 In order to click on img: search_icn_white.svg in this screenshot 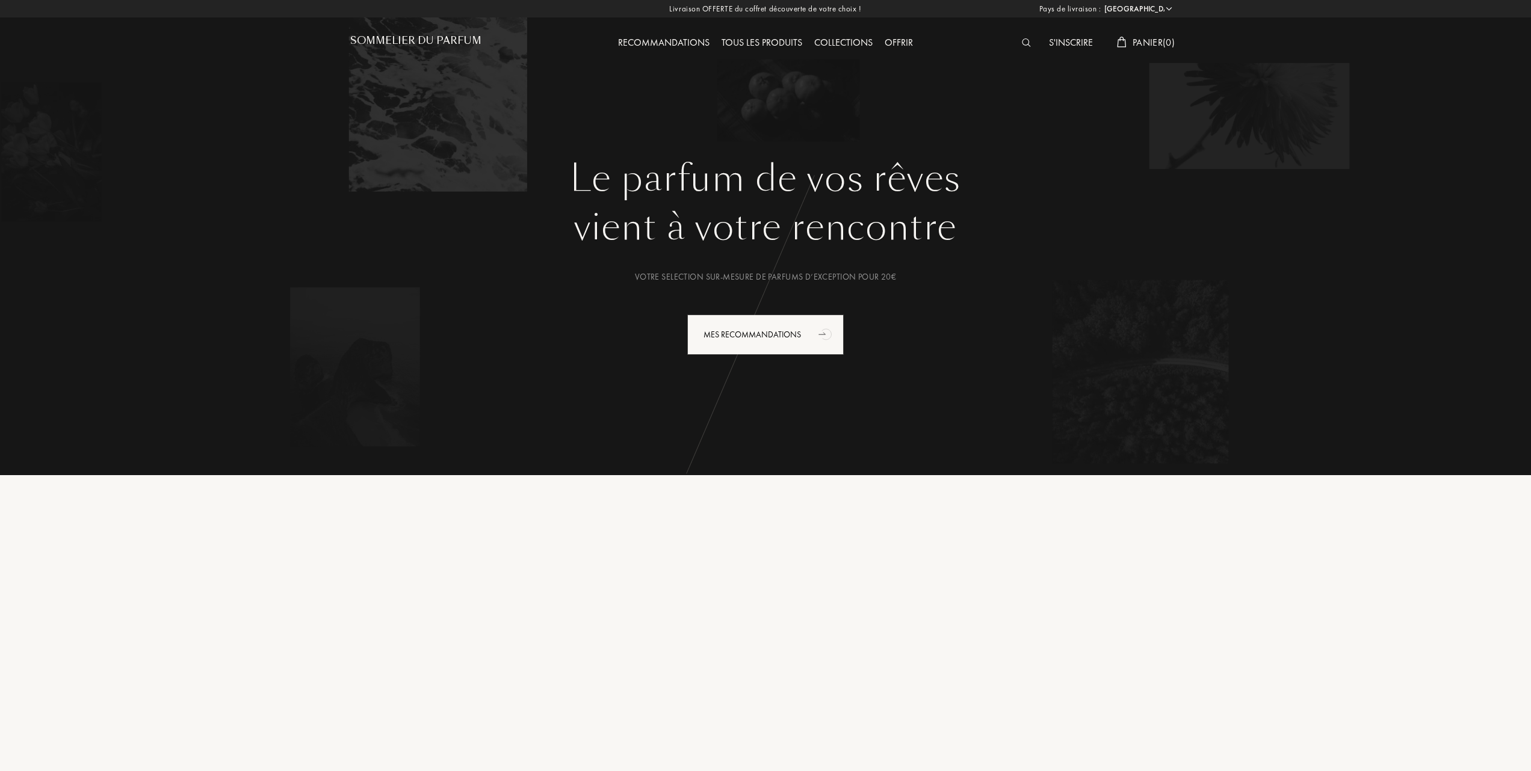, I will do `click(1026, 43)`.